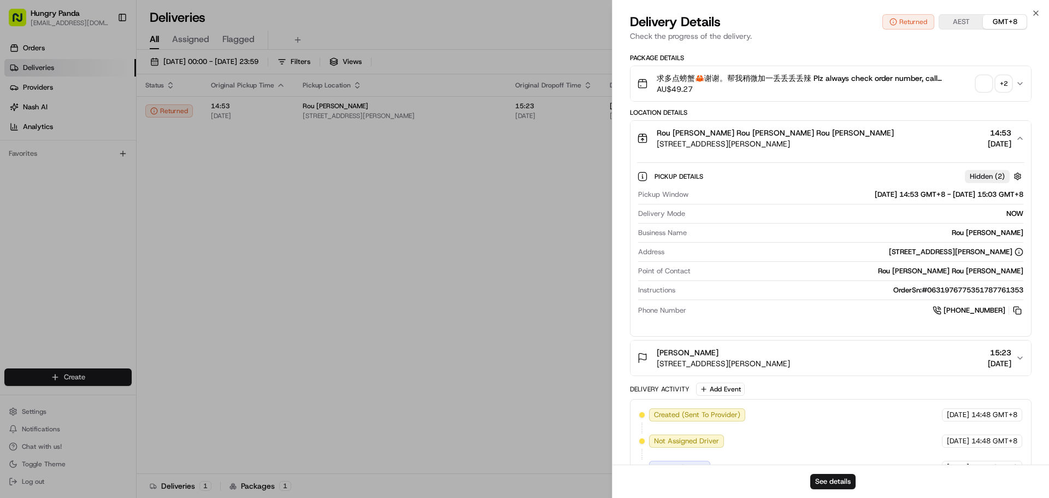  I want to click on span: Point of Contact, so click(664, 271).